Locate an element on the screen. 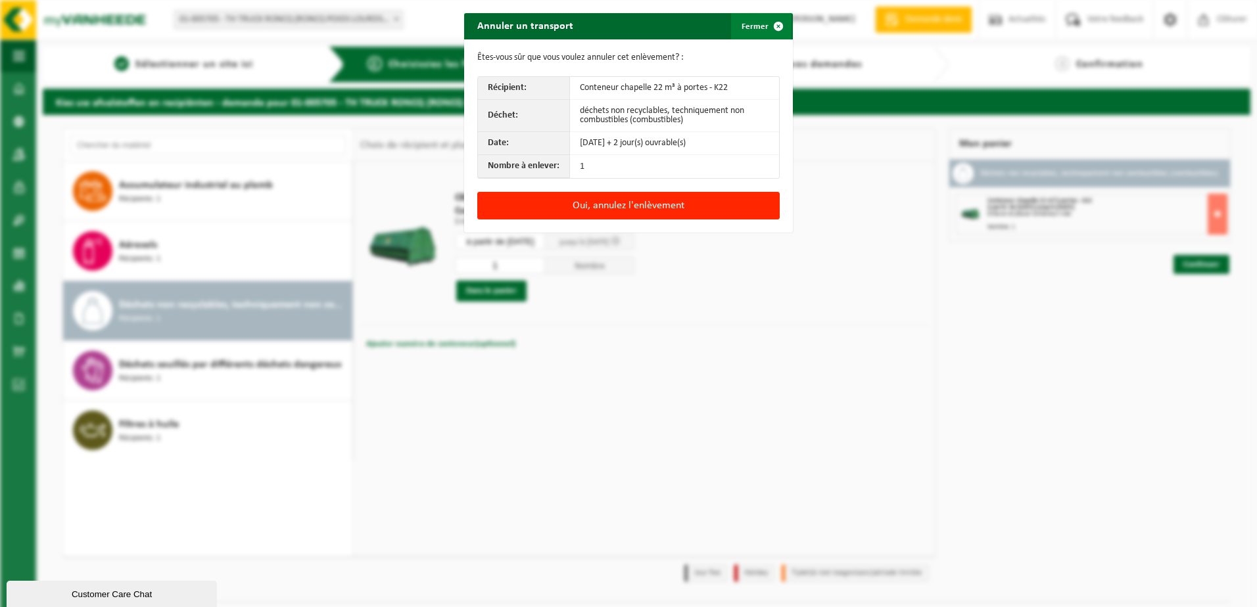 Image resolution: width=1257 pixels, height=607 pixels. p: Êtes-vous sûr que vous voulez annuler cet enlèvement? : is located at coordinates (628, 58).